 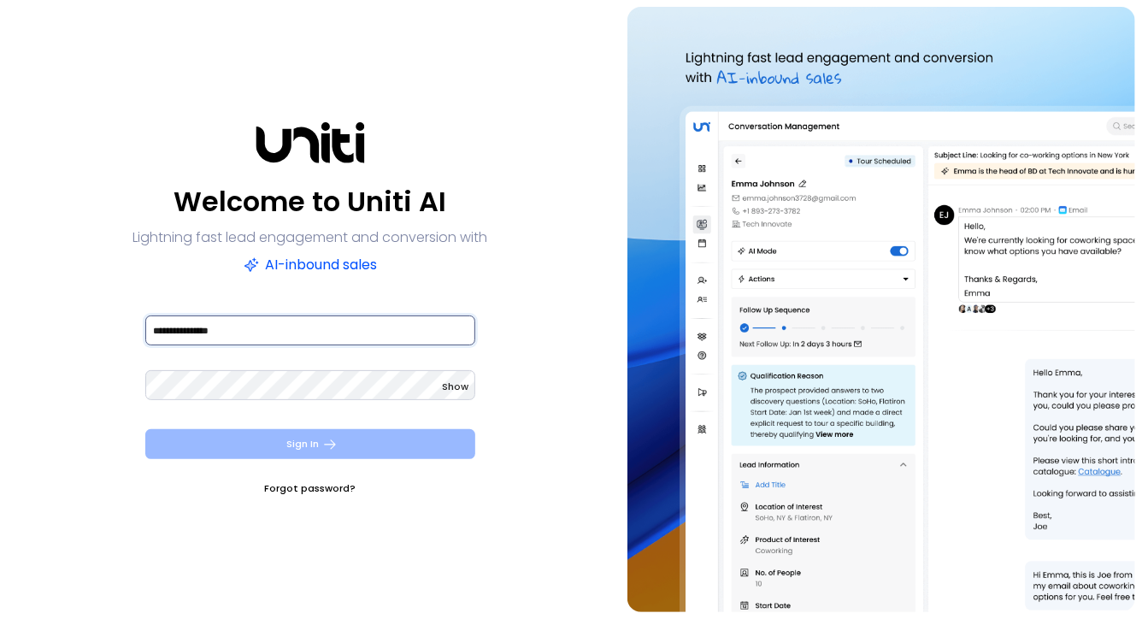 What do you see at coordinates (455, 386) in the screenshot?
I see `span: Show` at bounding box center [455, 386].